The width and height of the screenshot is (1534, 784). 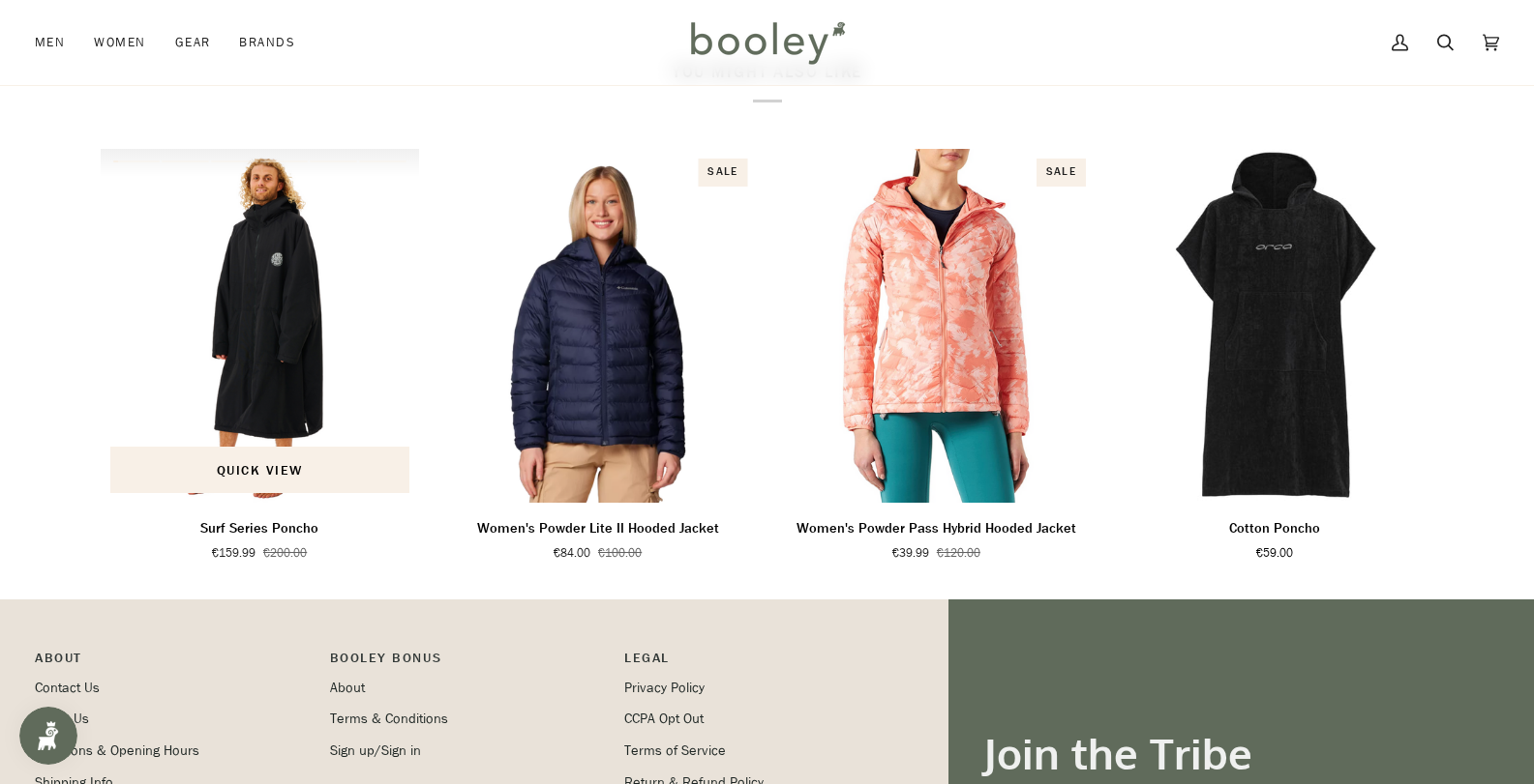 What do you see at coordinates (1275, 529) in the screenshot?
I see `p: Cotton Poncho` at bounding box center [1275, 529].